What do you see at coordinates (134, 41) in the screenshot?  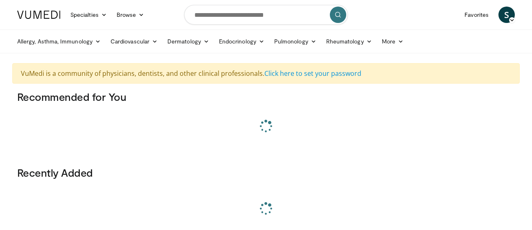 I see `a: Cardiovascular` at bounding box center [134, 41].